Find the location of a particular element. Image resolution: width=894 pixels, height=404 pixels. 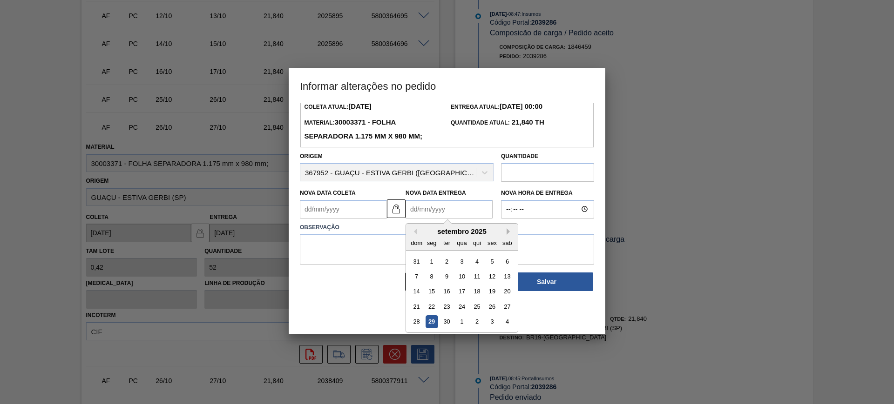

div: Choose domingo, 21 de setembro de 2025 is located at coordinates (416, 307).